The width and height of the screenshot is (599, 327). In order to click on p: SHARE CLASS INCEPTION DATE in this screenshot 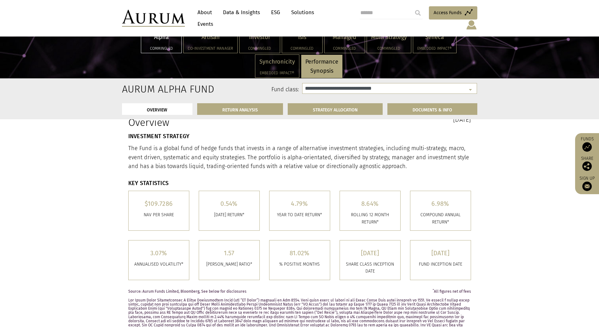, I will do `click(370, 268)`.